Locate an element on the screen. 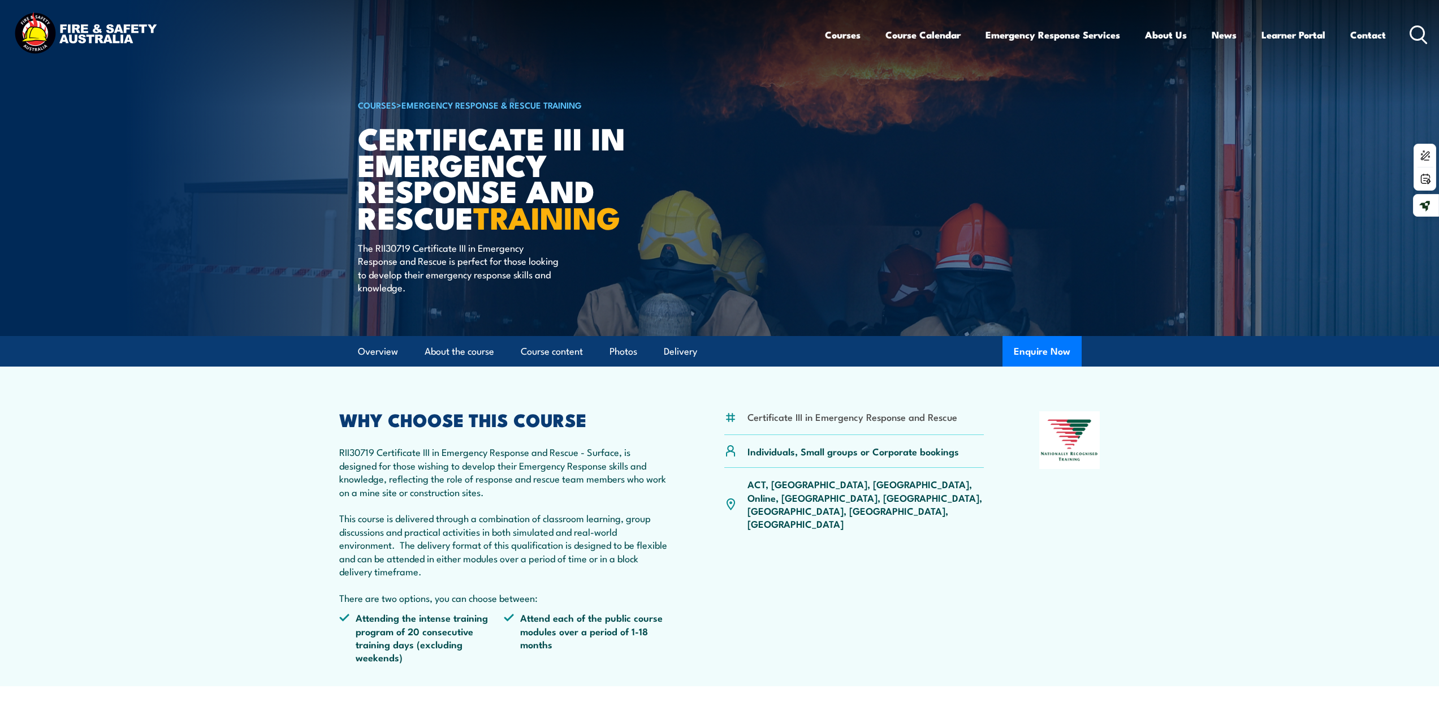 This screenshot has width=1439, height=719. strong: TRAINING is located at coordinates (547, 216).